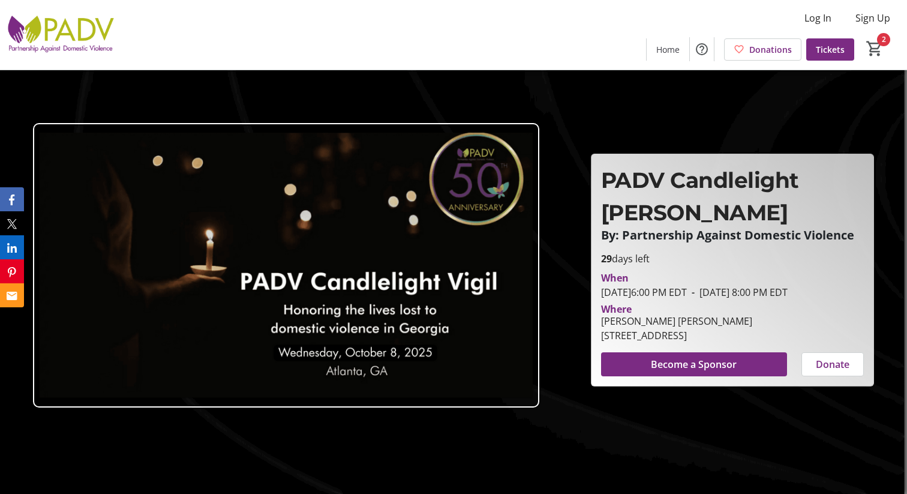 This screenshot has height=494, width=907. What do you see at coordinates (875, 49) in the screenshot?
I see `button: Cart` at bounding box center [875, 49].